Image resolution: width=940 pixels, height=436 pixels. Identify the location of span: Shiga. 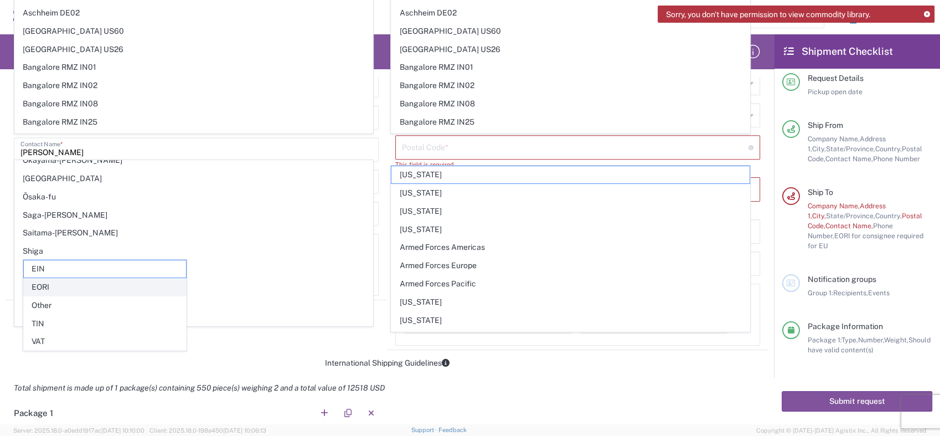
(194, 251).